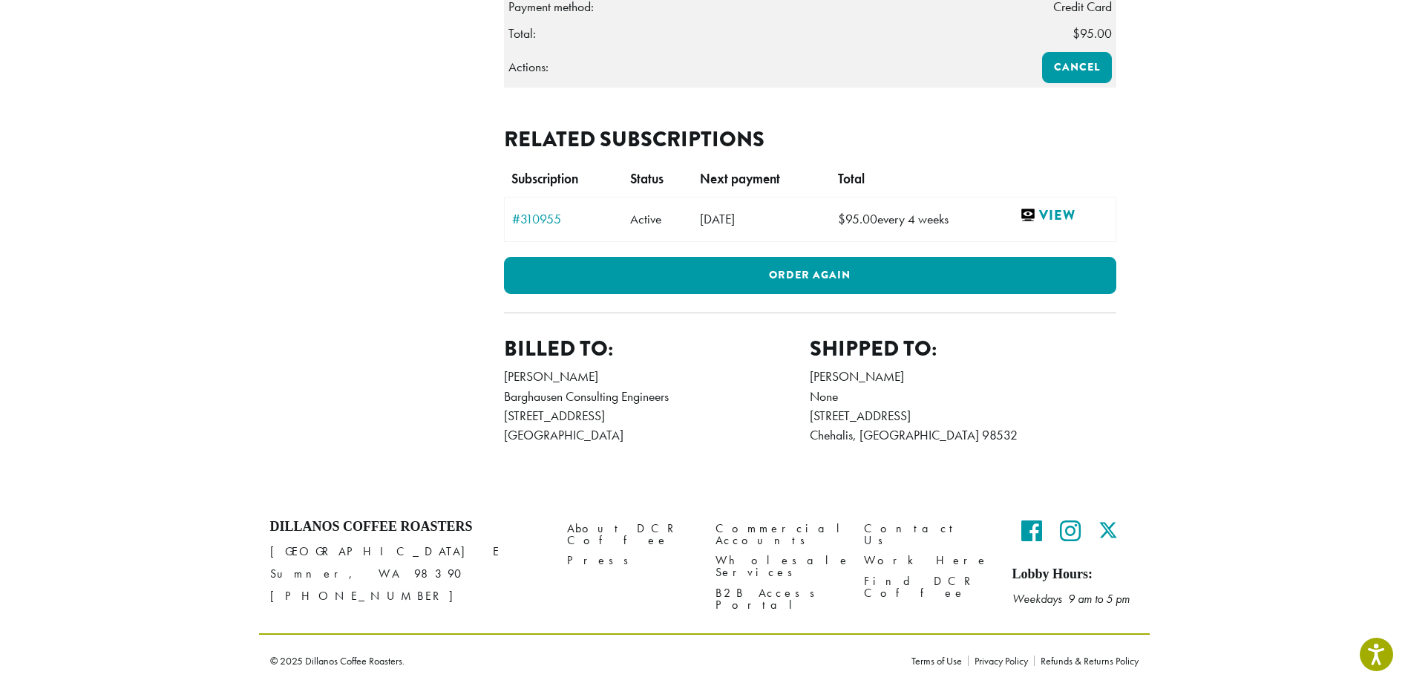  What do you see at coordinates (647, 179) in the screenshot?
I see `span: Status` at bounding box center [647, 179].